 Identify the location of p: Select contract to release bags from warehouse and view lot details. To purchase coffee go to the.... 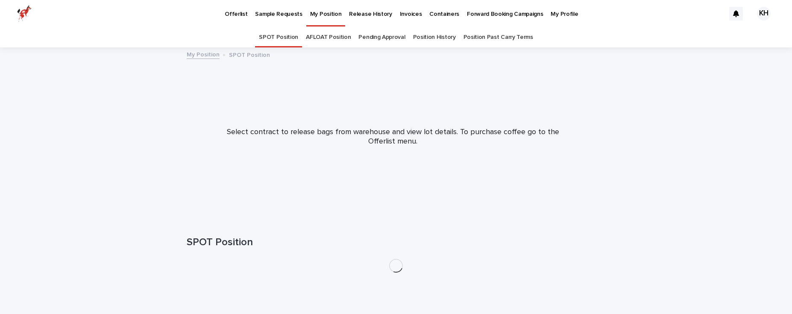
(393, 137).